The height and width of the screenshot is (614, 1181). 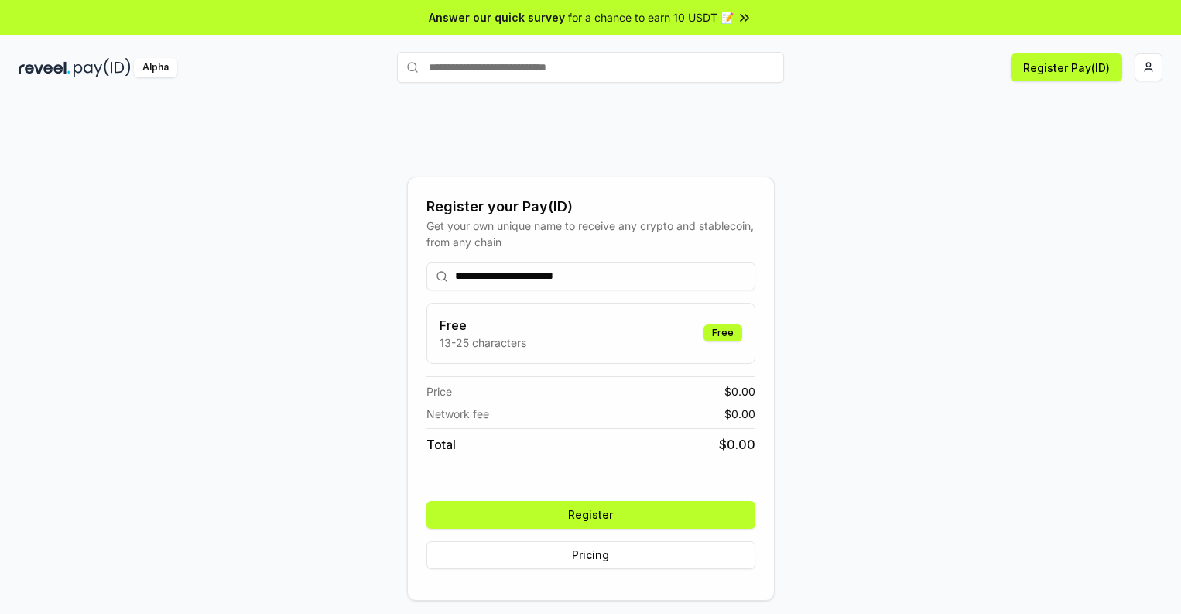 I want to click on button: Register, so click(x=591, y=515).